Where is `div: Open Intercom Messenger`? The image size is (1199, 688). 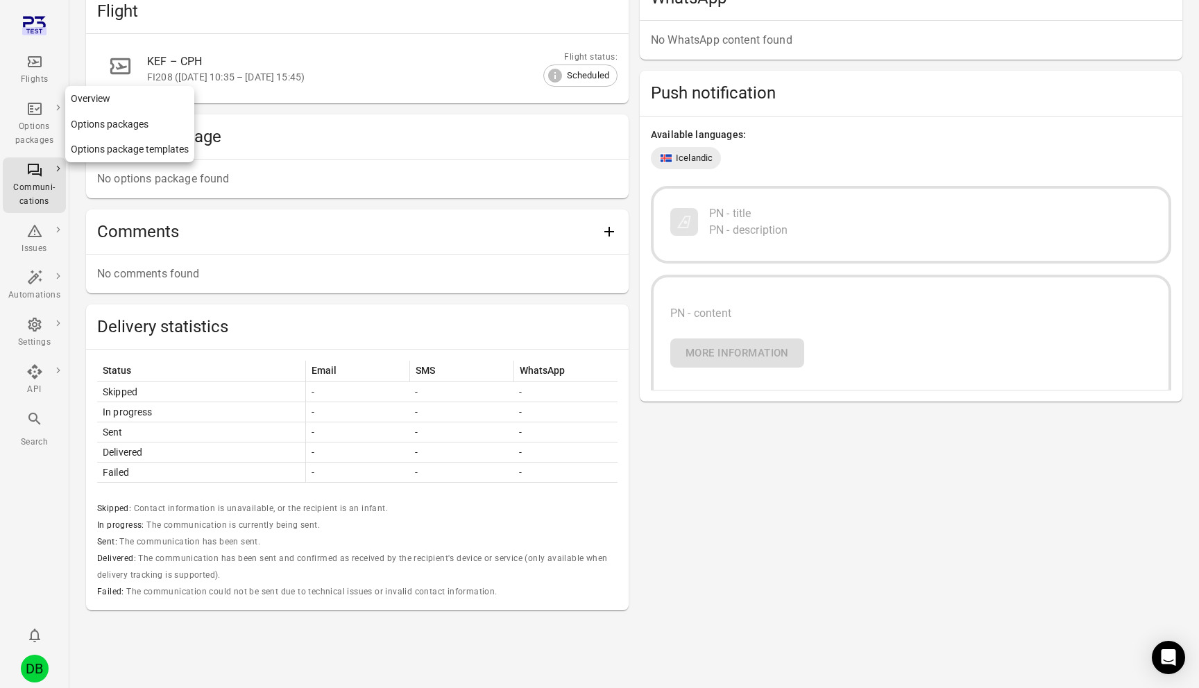
div: Open Intercom Messenger is located at coordinates (1169, 658).